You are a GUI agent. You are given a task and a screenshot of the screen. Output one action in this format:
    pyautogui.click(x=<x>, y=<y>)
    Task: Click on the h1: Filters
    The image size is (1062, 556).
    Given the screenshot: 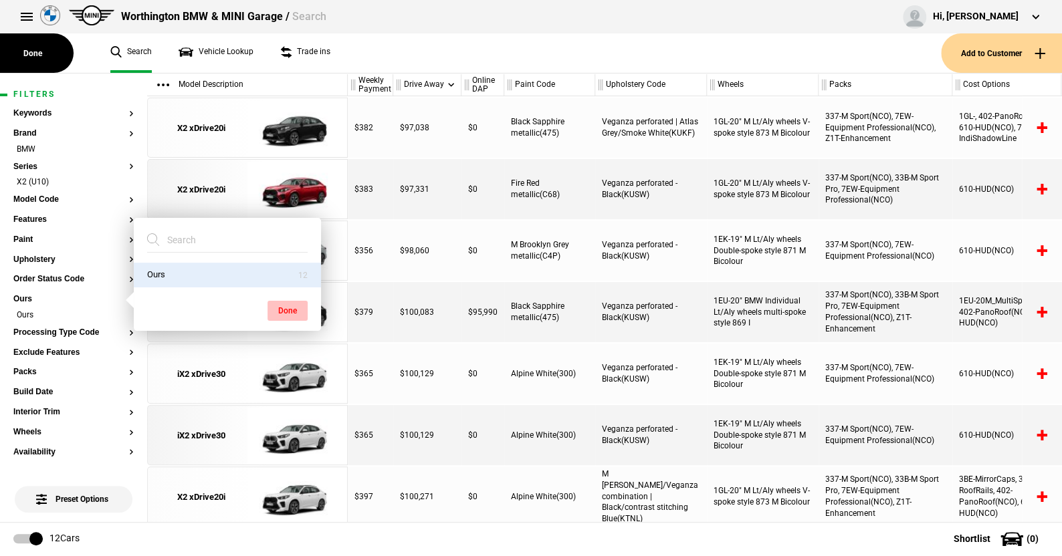 What is the action you would take?
    pyautogui.click(x=74, y=94)
    